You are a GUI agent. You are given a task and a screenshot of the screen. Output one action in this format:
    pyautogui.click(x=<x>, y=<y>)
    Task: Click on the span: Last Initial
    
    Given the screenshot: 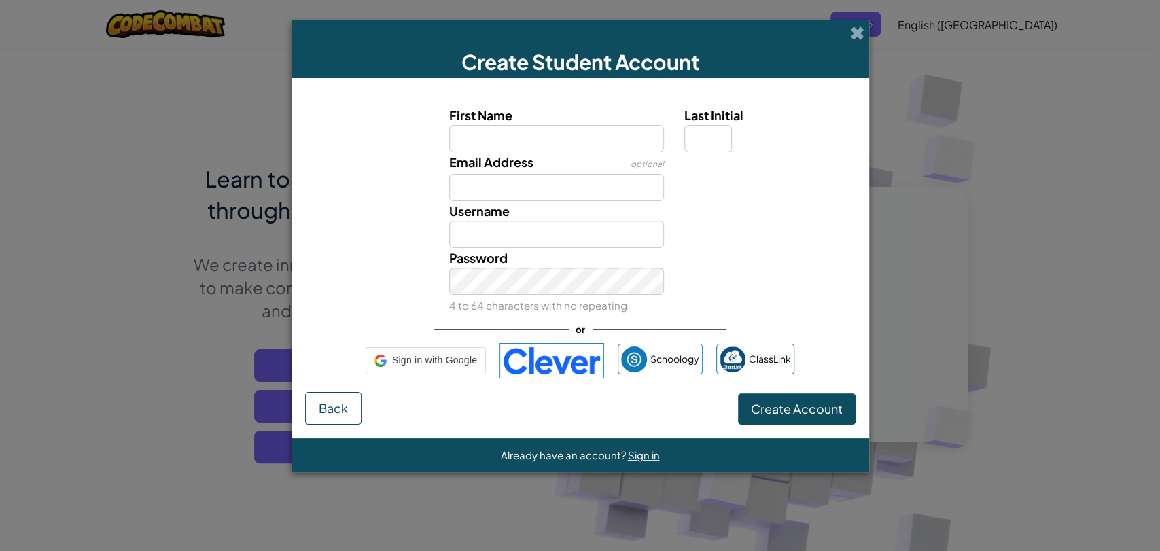 What is the action you would take?
    pyautogui.click(x=714, y=115)
    